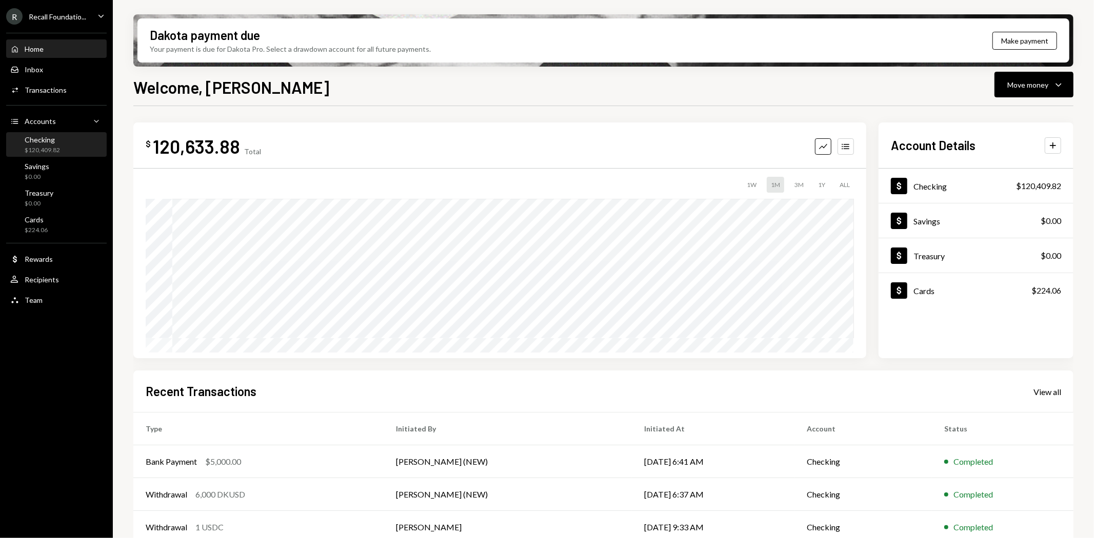  What do you see at coordinates (201, 391) in the screenshot?
I see `h2: Recent Transactions` at bounding box center [201, 391].